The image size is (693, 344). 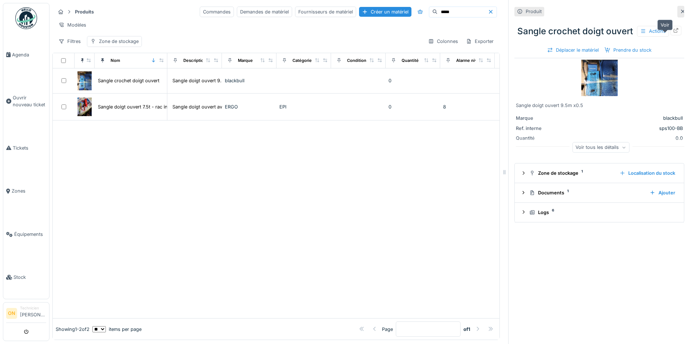 I want to click on div: Conditionnement, so click(x=364, y=60).